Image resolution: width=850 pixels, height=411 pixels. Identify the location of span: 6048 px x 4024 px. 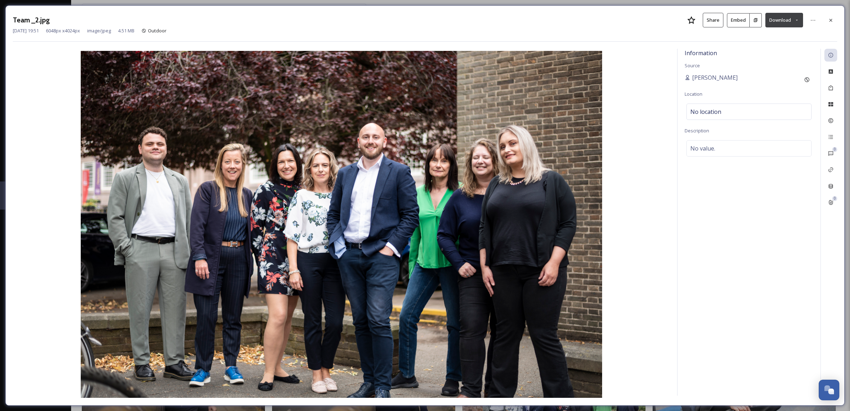
(63, 31).